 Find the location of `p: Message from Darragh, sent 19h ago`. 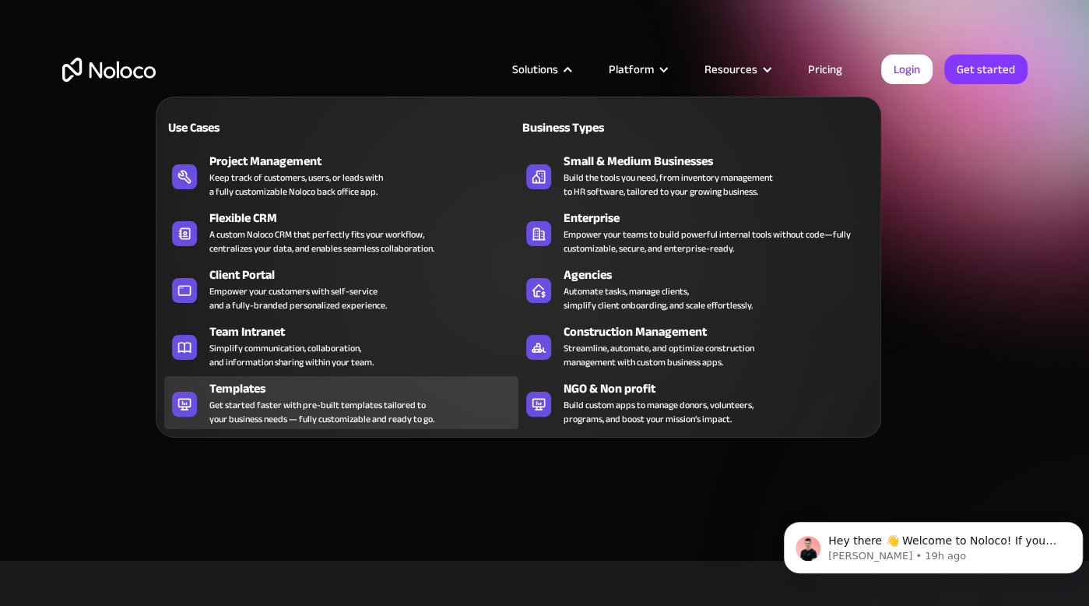

p: Message from Darragh, sent 19h ago is located at coordinates (168, 67).